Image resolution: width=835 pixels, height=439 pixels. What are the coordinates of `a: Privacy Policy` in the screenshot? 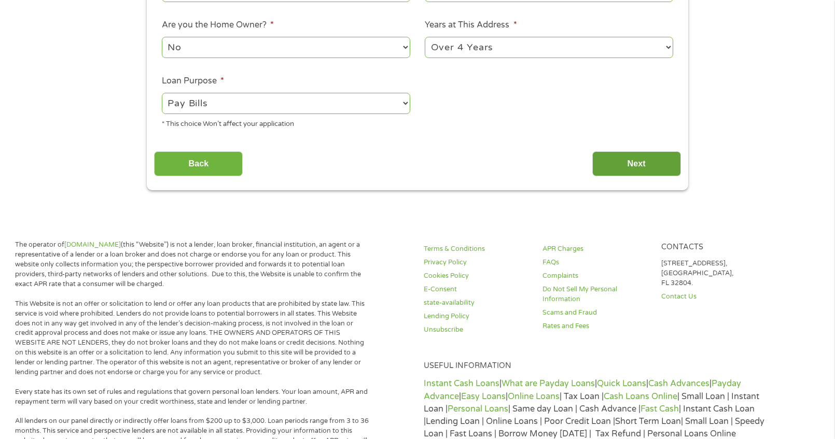 It's located at (477, 263).